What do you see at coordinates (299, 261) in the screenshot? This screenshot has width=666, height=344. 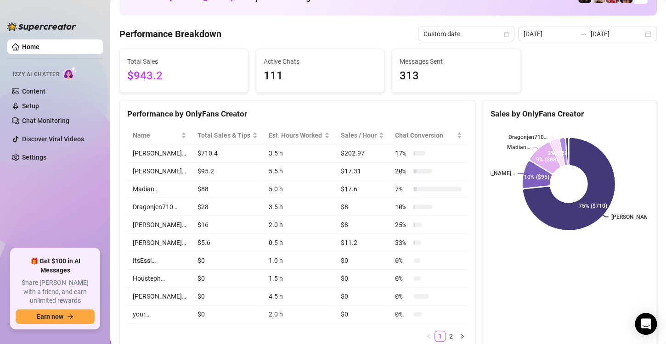 I see `td: 1.0 h` at bounding box center [299, 261].